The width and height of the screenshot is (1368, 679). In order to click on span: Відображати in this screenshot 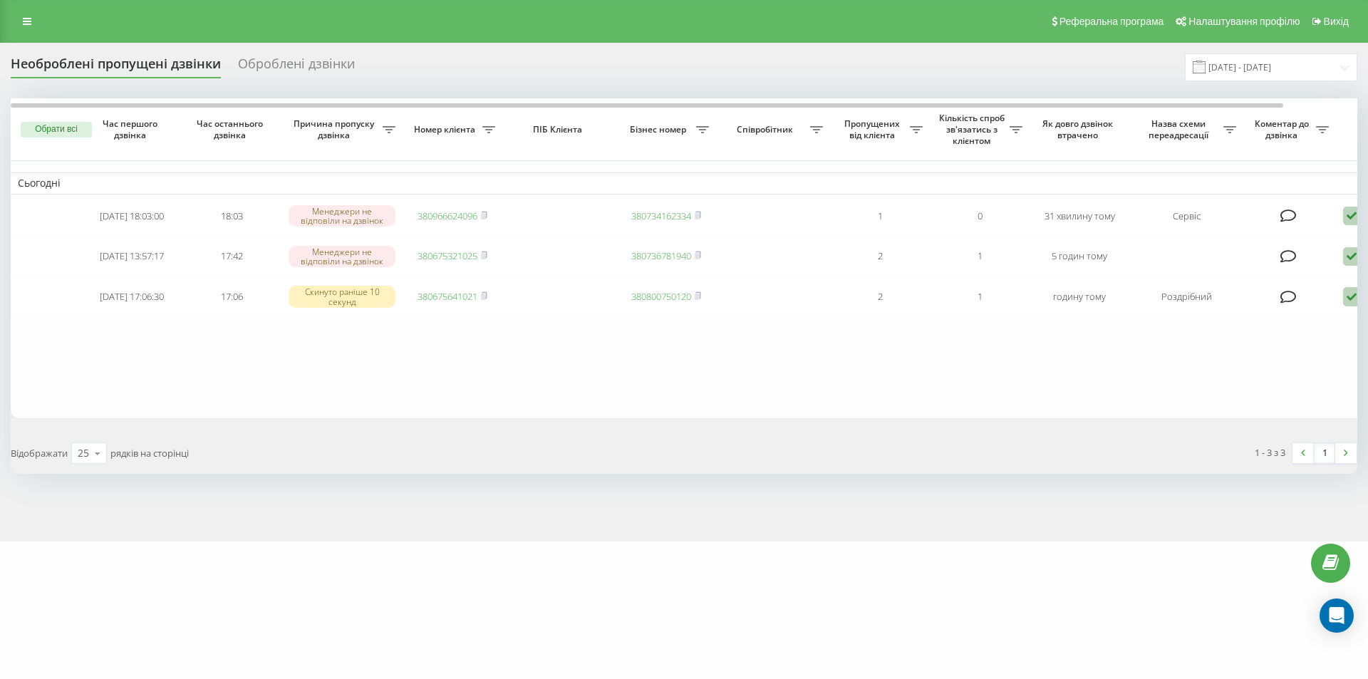, I will do `click(39, 453)`.